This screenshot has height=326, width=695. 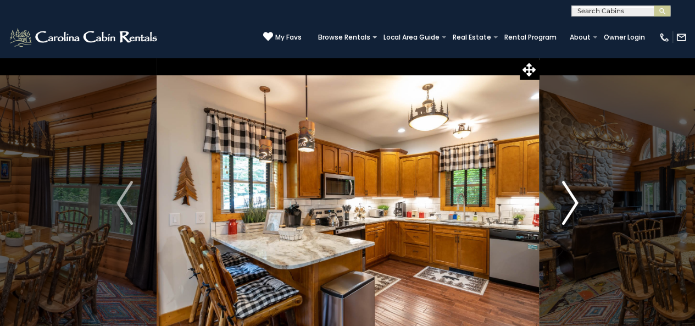 I want to click on a: Owner Login, so click(x=625, y=37).